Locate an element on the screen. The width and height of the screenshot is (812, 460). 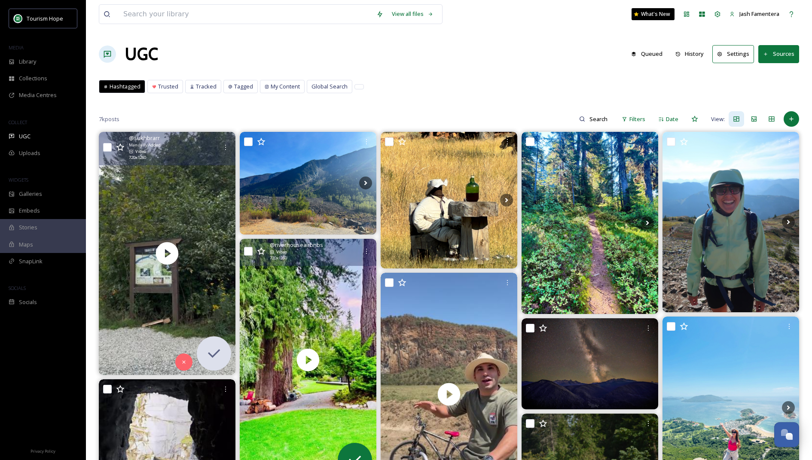
a: Sources is located at coordinates (778, 54).